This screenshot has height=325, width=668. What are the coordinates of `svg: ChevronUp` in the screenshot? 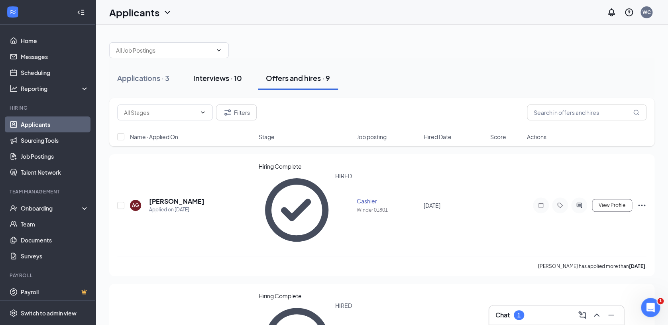 It's located at (596, 315).